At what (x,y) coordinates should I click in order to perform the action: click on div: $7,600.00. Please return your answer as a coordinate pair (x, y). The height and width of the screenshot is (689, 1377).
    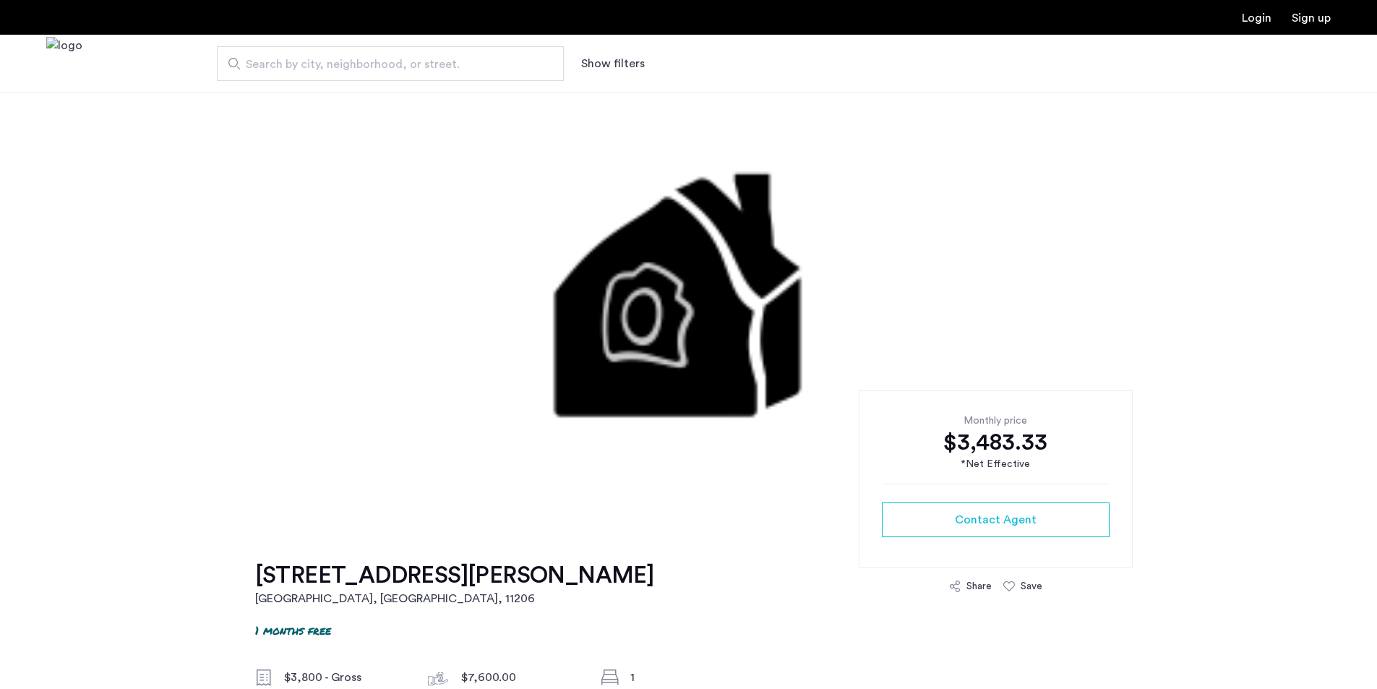
    Looking at the image, I should click on (522, 677).